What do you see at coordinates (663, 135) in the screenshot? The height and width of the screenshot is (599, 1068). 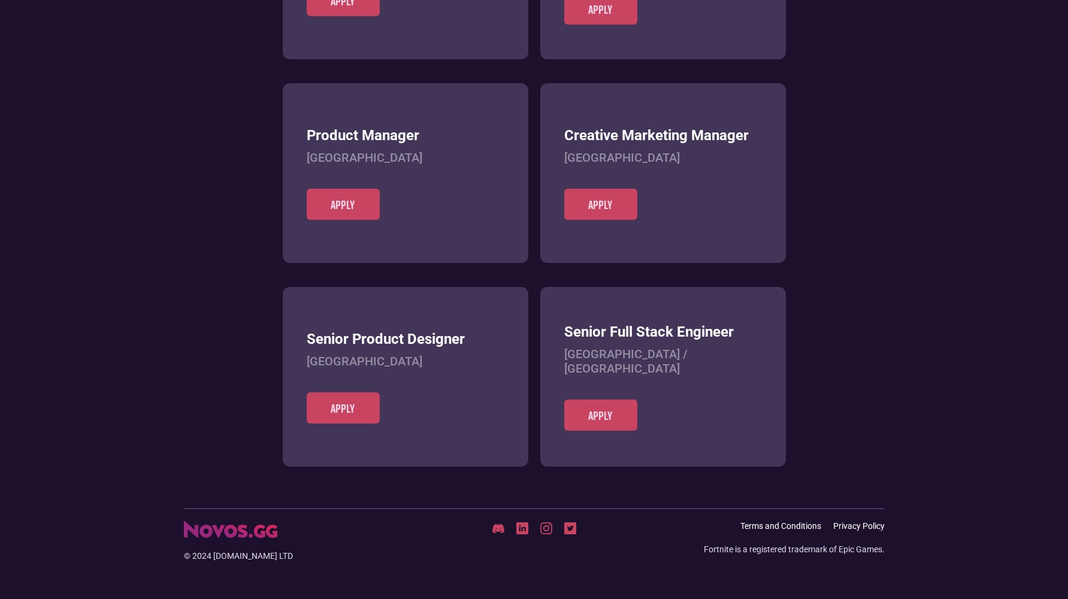 I see `h3: Creative Marketing Manager` at bounding box center [663, 135].